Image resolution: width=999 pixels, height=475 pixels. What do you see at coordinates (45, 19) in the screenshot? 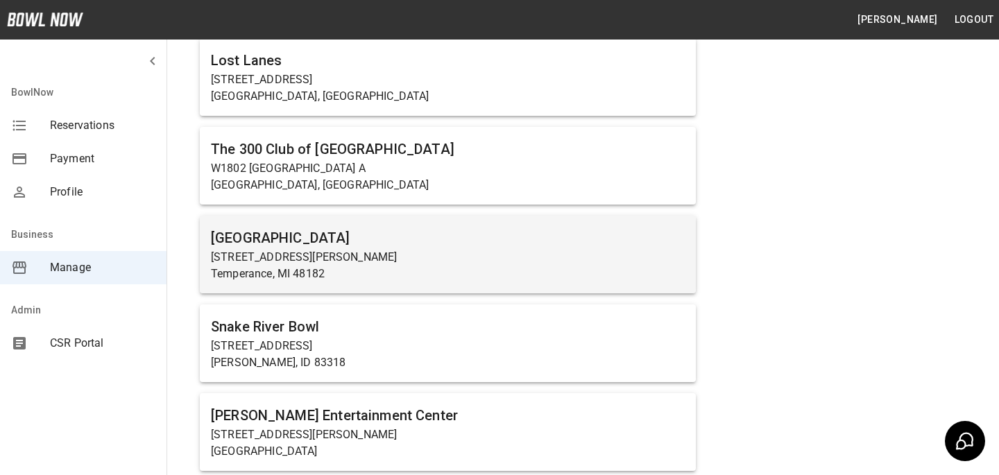
I see `img: logo` at bounding box center [45, 19].